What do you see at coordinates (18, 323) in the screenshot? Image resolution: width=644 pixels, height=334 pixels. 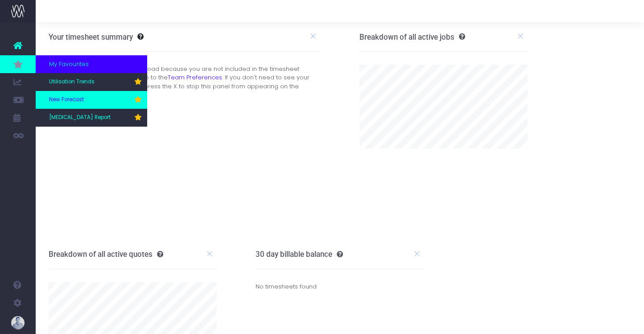 I see `img: images/default_profile_image.png` at bounding box center [18, 323].